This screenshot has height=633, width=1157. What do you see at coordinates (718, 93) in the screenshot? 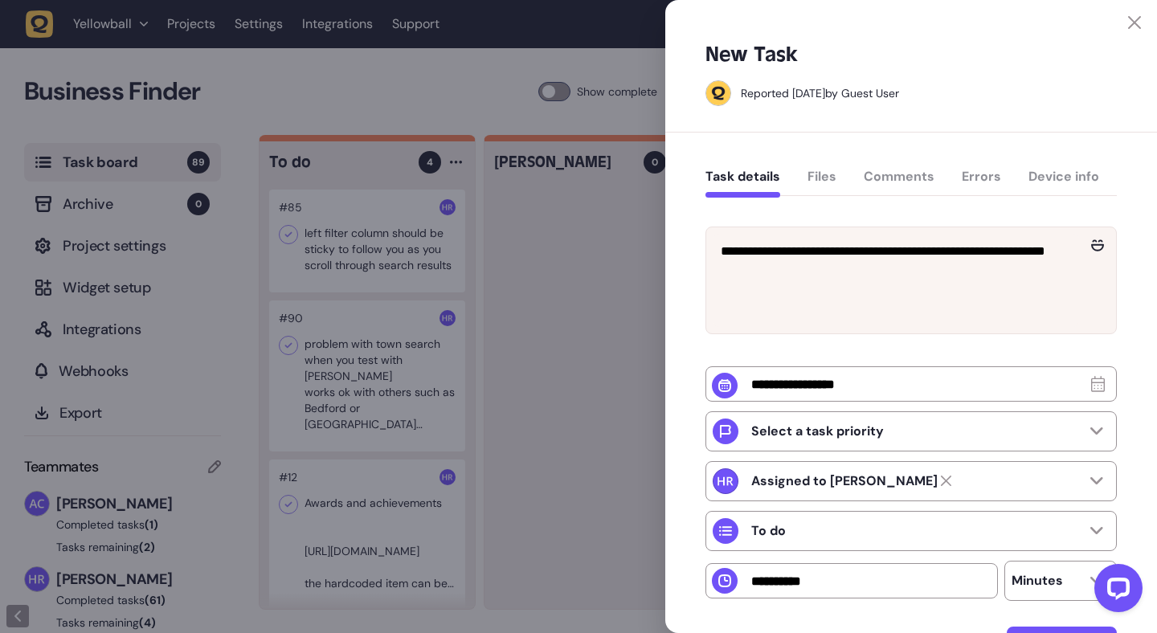
I see `img: Guest User` at bounding box center [718, 93].